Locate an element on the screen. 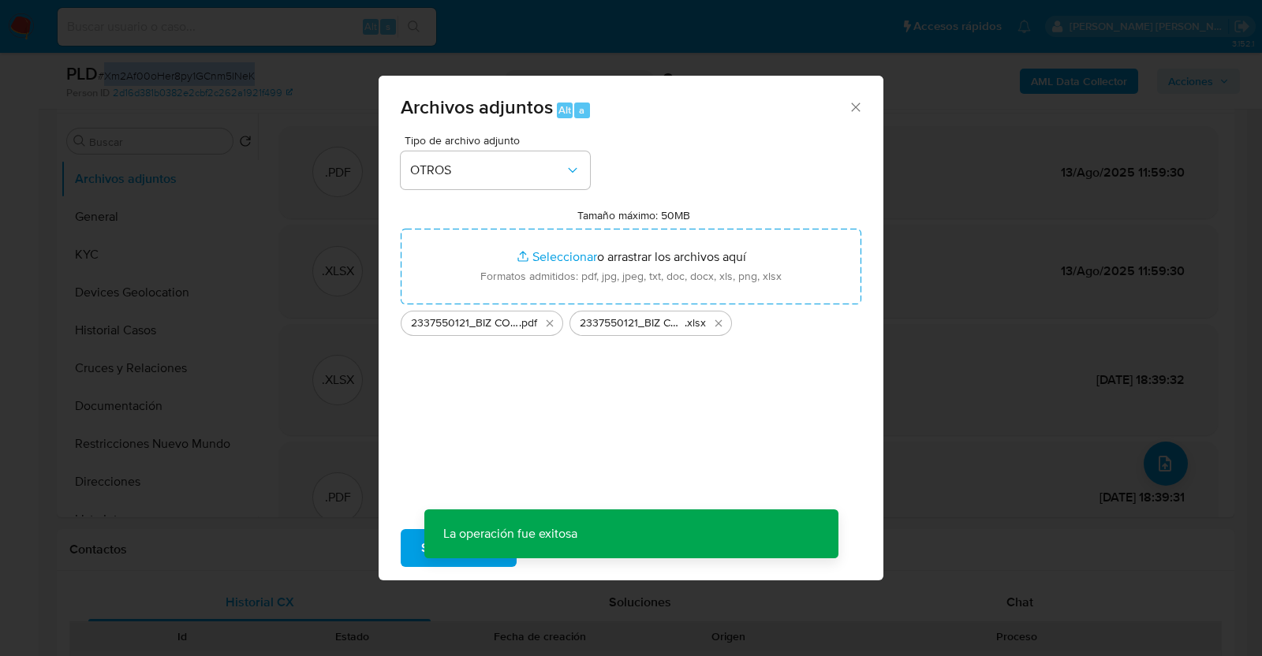 The width and height of the screenshot is (1262, 656). button: Subir archivo is located at coordinates (458, 548).